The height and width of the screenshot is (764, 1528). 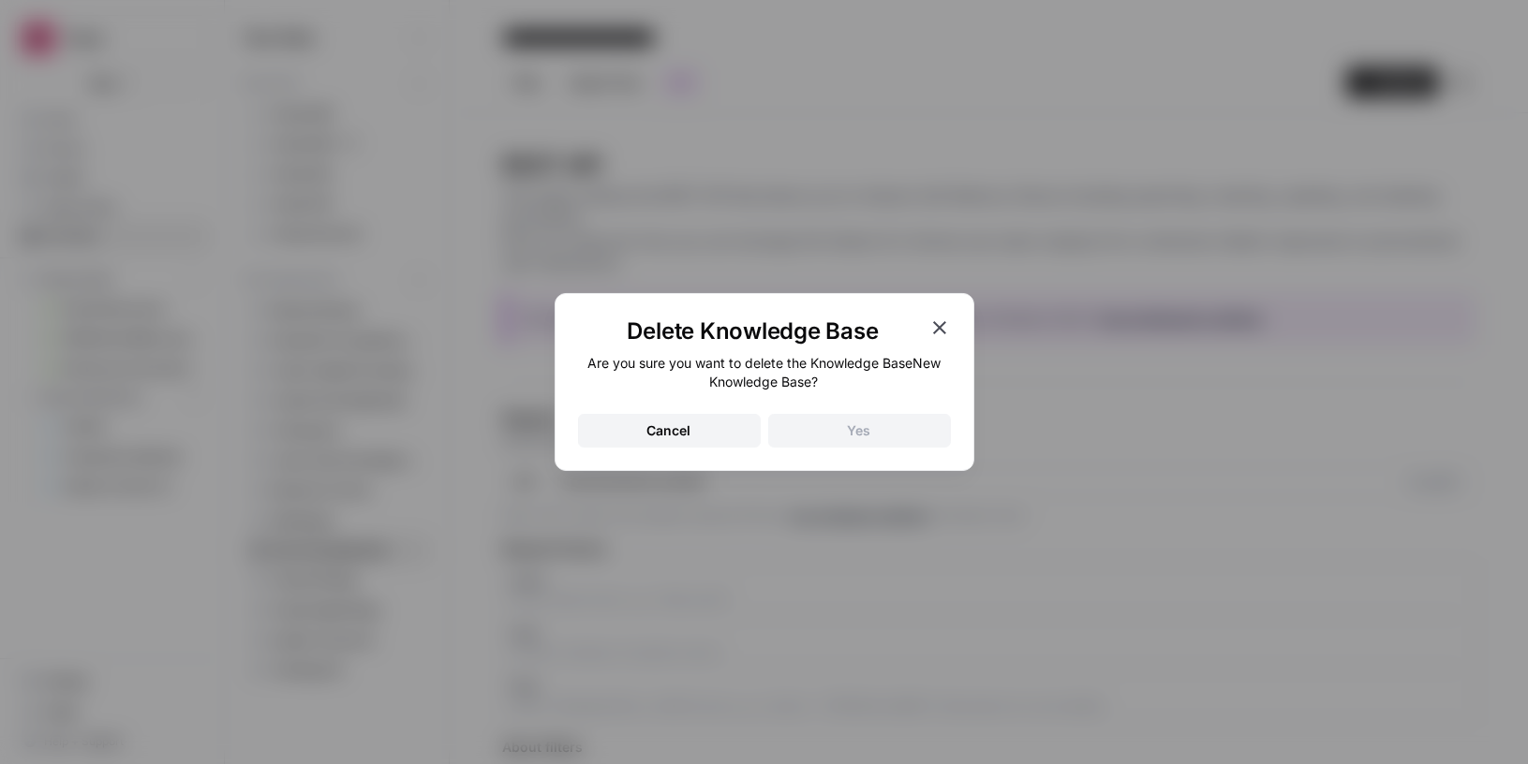 I want to click on div: Cancel, so click(x=669, y=431).